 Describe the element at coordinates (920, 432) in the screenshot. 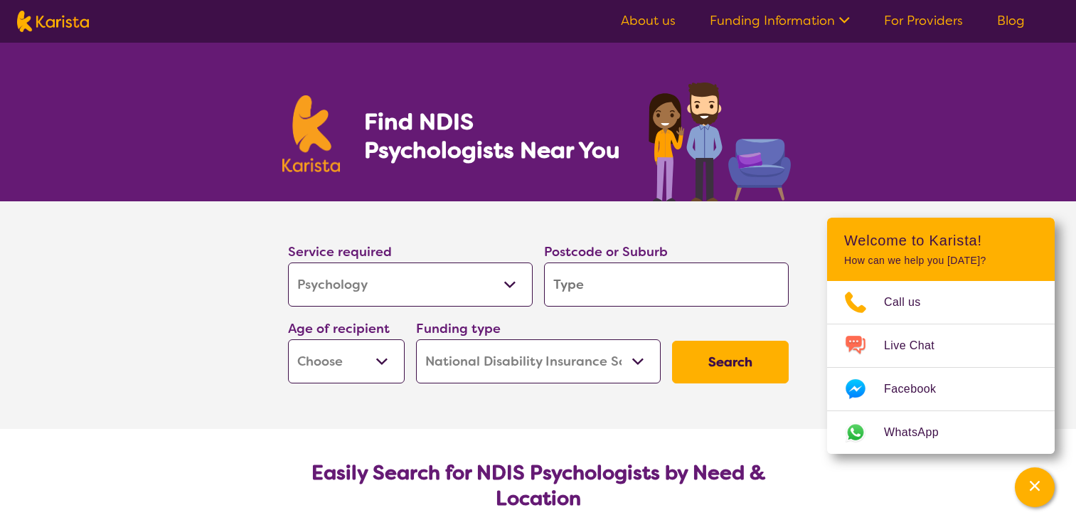

I see `span: WhatsApp` at that location.